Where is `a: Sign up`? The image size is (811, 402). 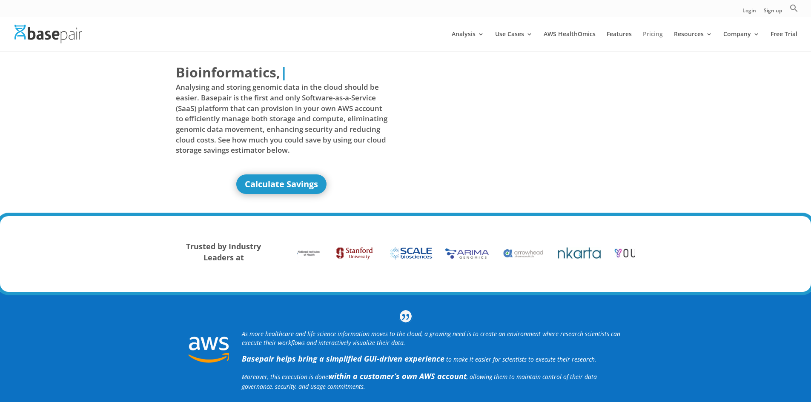
a: Sign up is located at coordinates (773, 12).